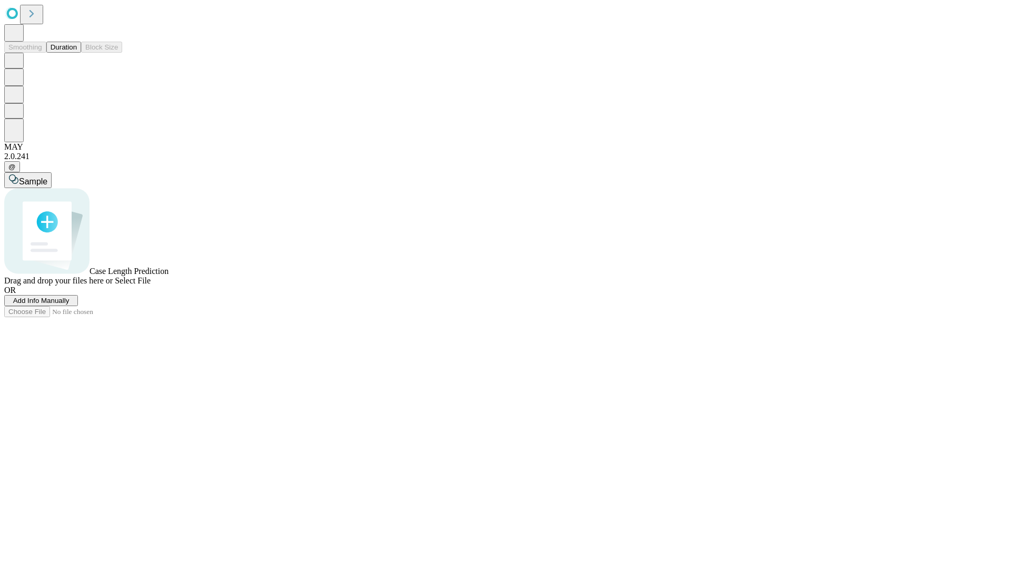  Describe the element at coordinates (33, 181) in the screenshot. I see `span: Sample` at that location.